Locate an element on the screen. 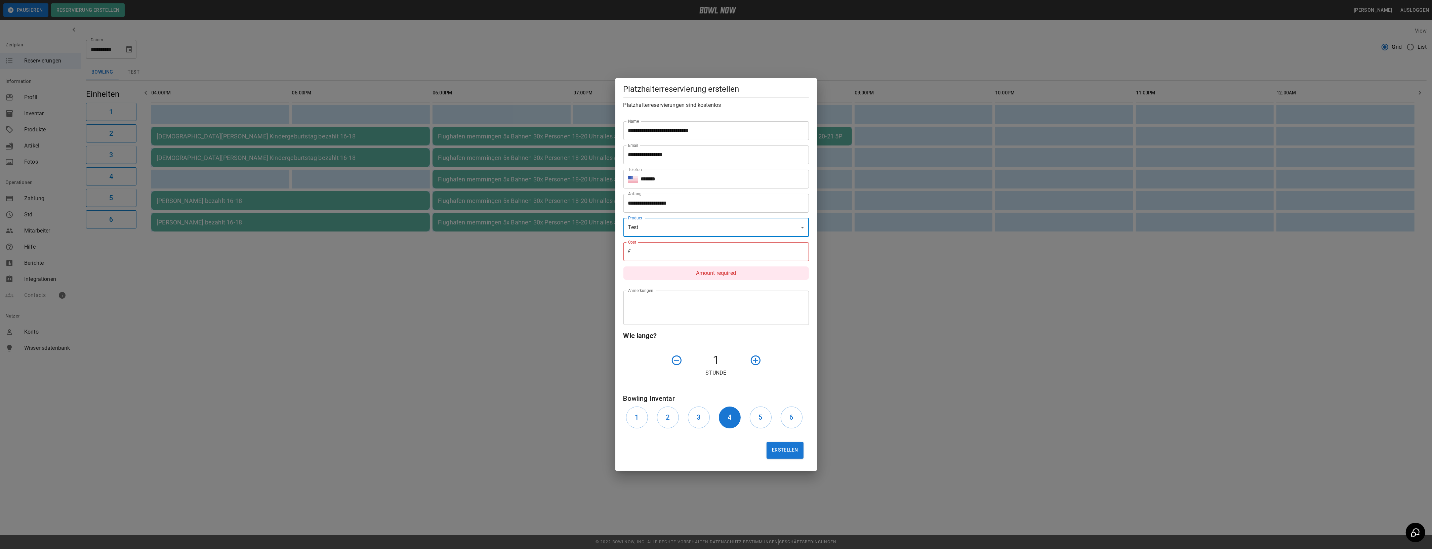  h6: Wie lange? is located at coordinates (716, 336).